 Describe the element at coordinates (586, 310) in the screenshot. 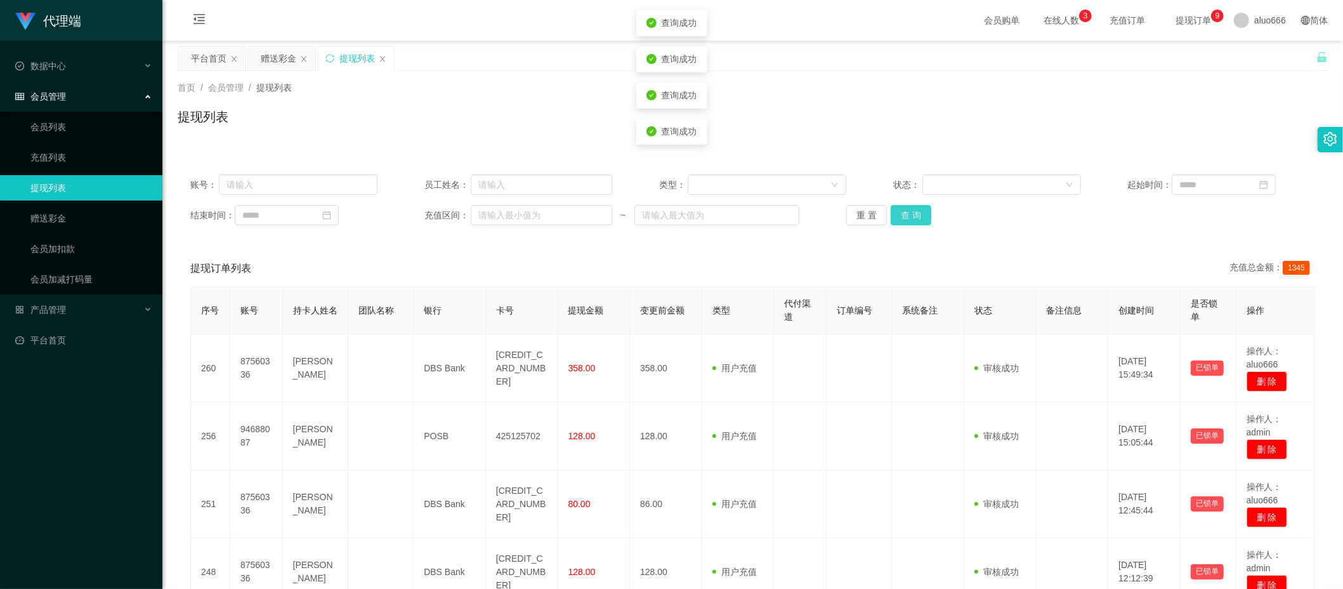

I see `span: 提现金额` at that location.